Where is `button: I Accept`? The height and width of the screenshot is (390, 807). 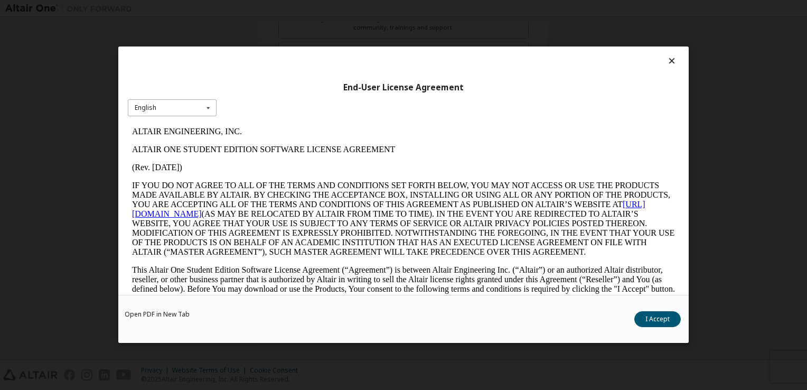
button: I Accept is located at coordinates (657, 319).